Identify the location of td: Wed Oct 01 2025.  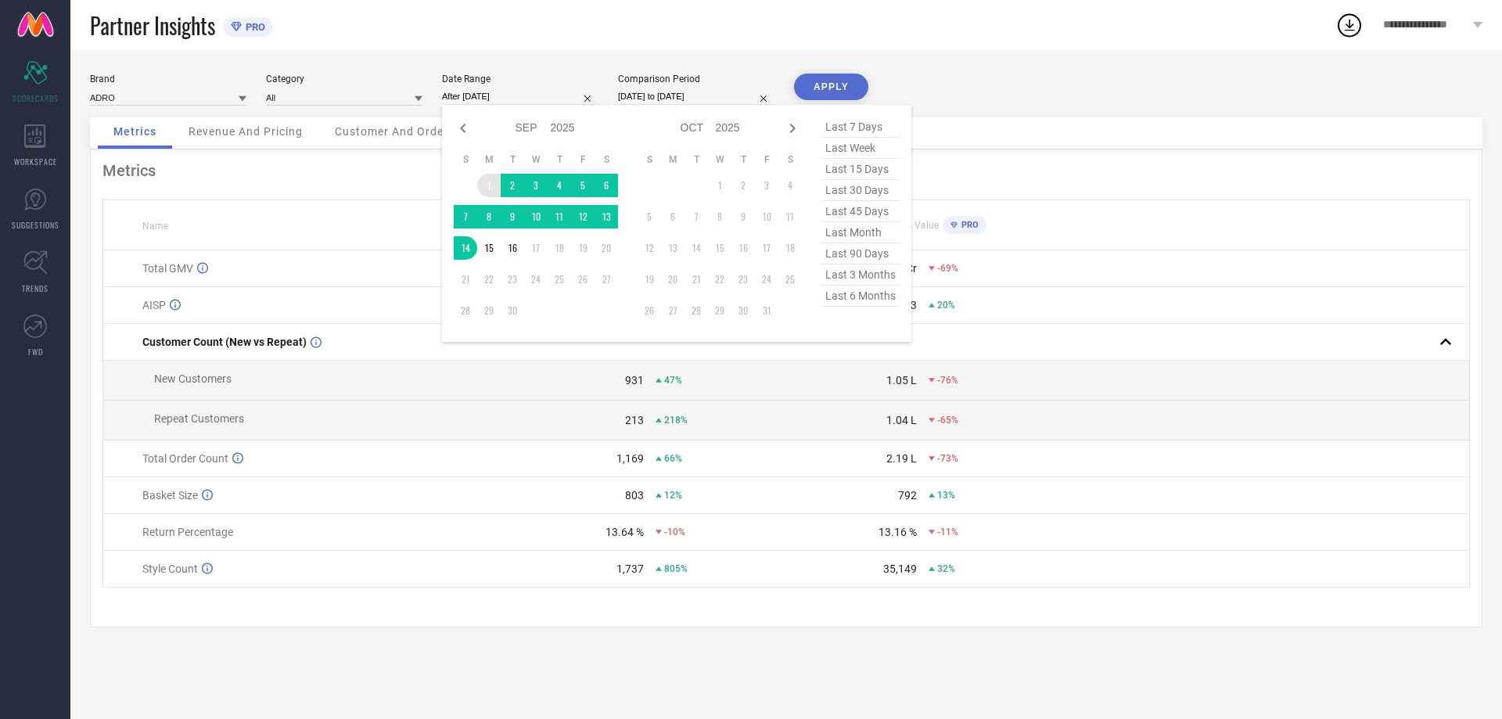
(720, 185).